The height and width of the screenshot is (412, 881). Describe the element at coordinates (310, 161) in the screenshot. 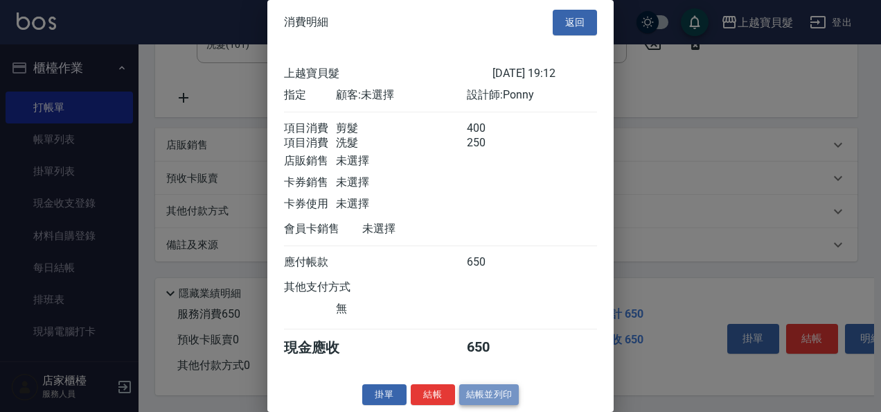

I see `div: 店販銷售` at that location.